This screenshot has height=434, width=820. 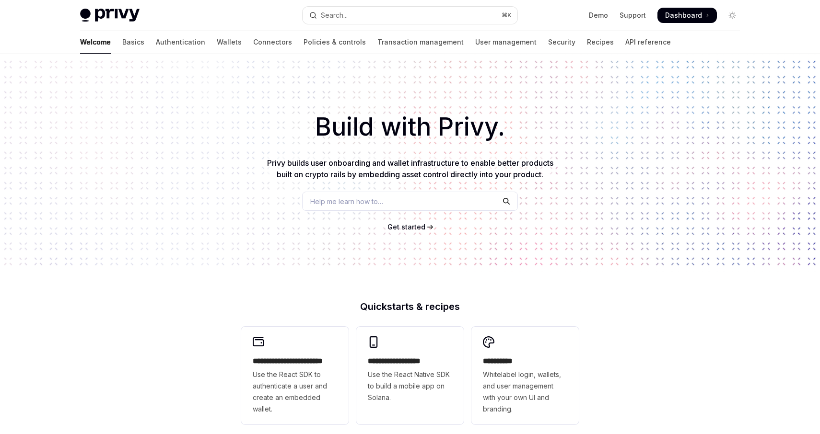 What do you see at coordinates (648, 42) in the screenshot?
I see `a: API reference` at bounding box center [648, 42].